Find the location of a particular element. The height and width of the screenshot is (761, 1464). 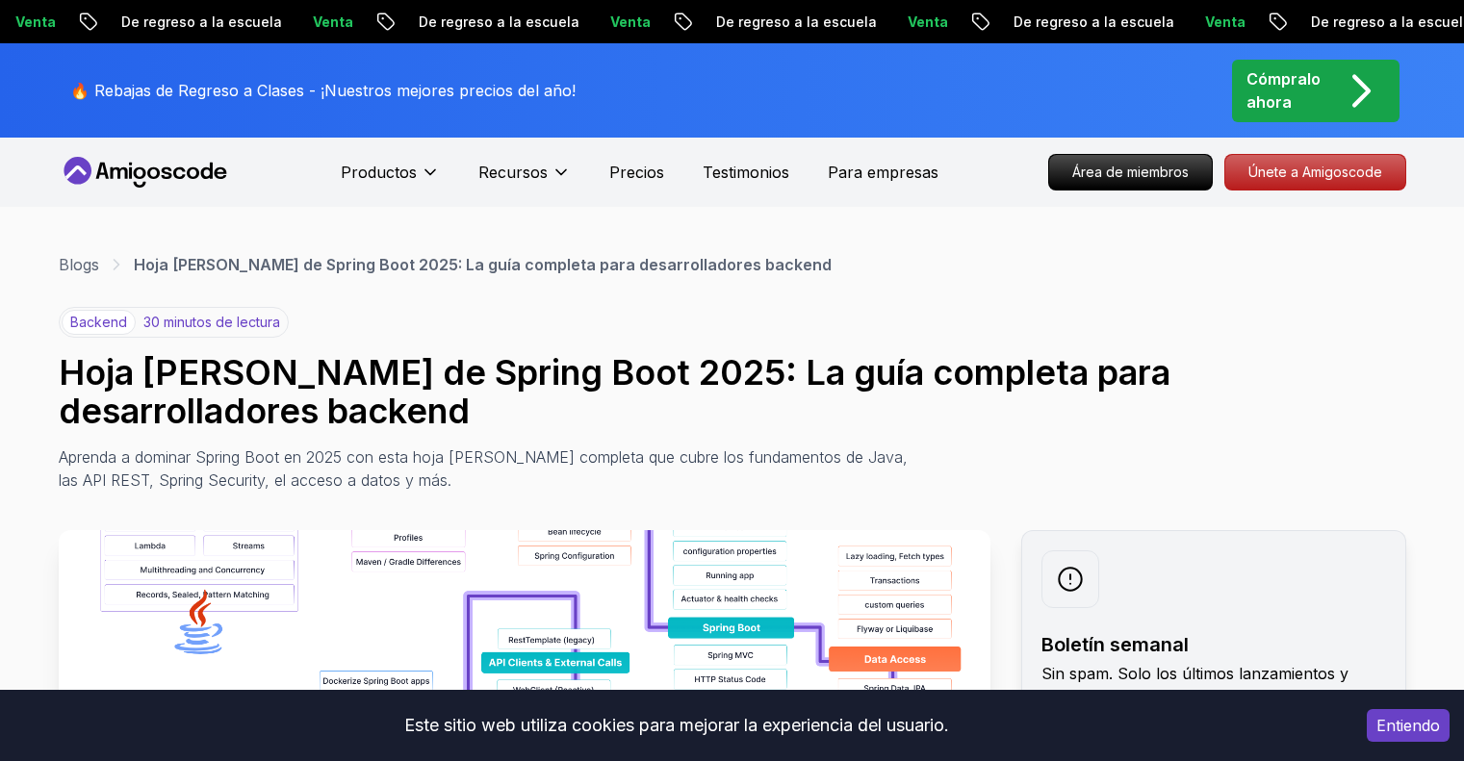

font: Recursos is located at coordinates (513, 172).